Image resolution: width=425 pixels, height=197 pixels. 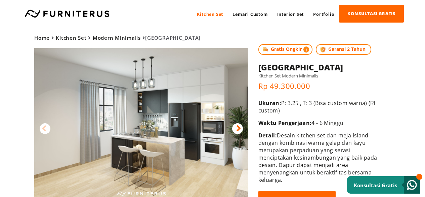 What do you see at coordinates (376, 185) in the screenshot?
I see `small: Konsultasi Gratis` at bounding box center [376, 185].